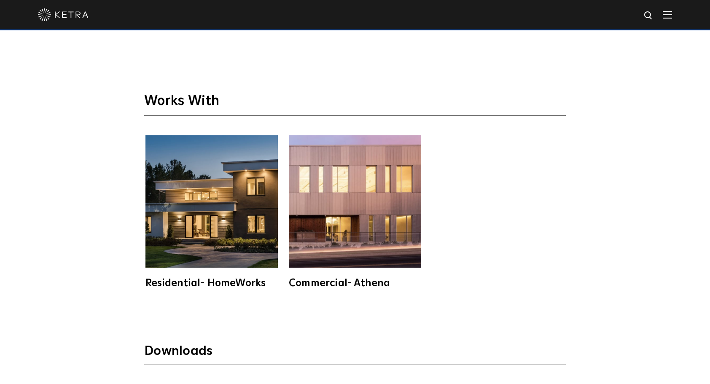 This screenshot has width=710, height=384. Describe the element at coordinates (212, 201) in the screenshot. I see `img: homeworks_hero` at that location.